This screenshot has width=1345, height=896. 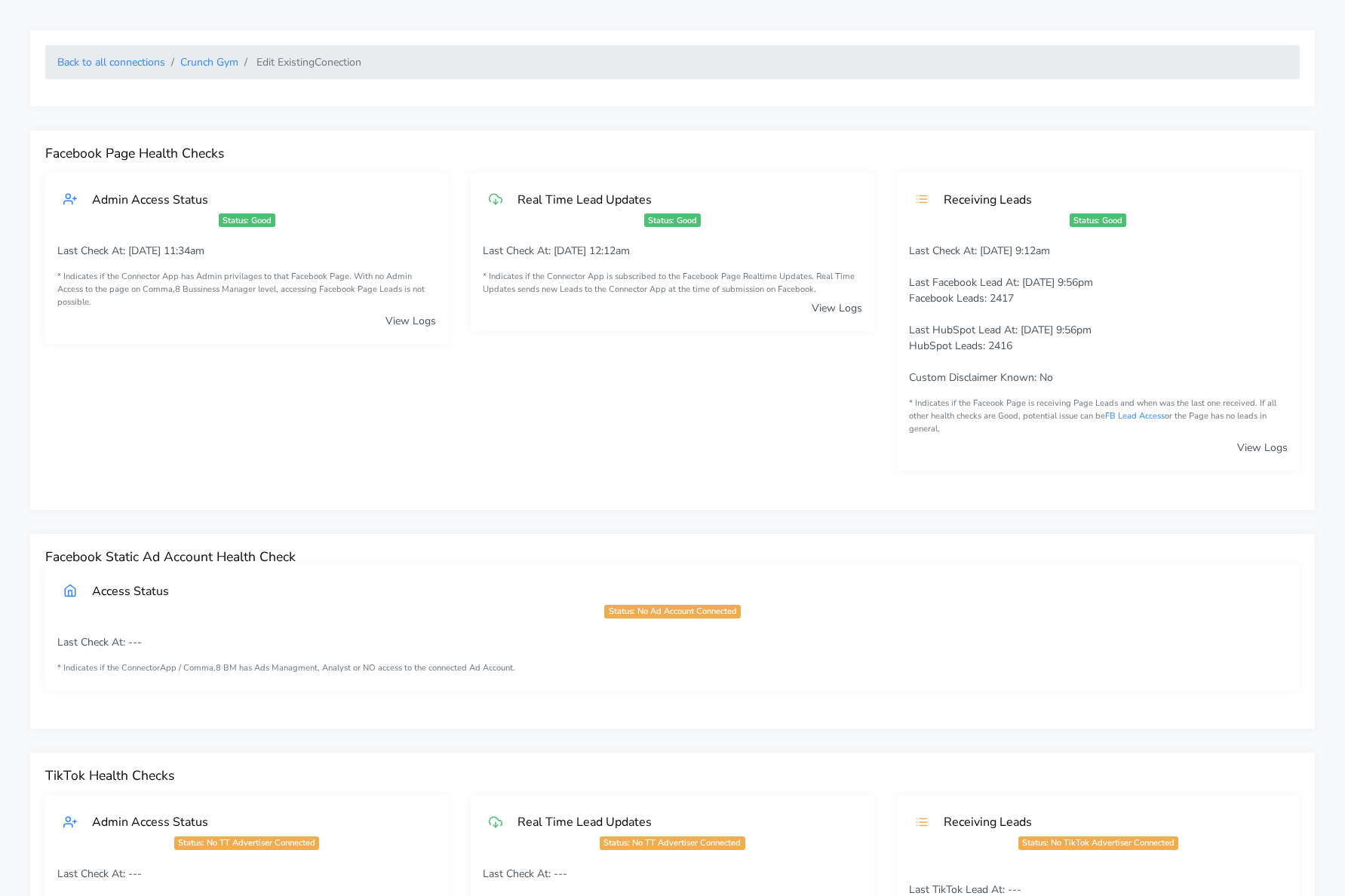 What do you see at coordinates (981, 377) in the screenshot?
I see `span: Custom Disclaimer Known: No` at bounding box center [981, 377].